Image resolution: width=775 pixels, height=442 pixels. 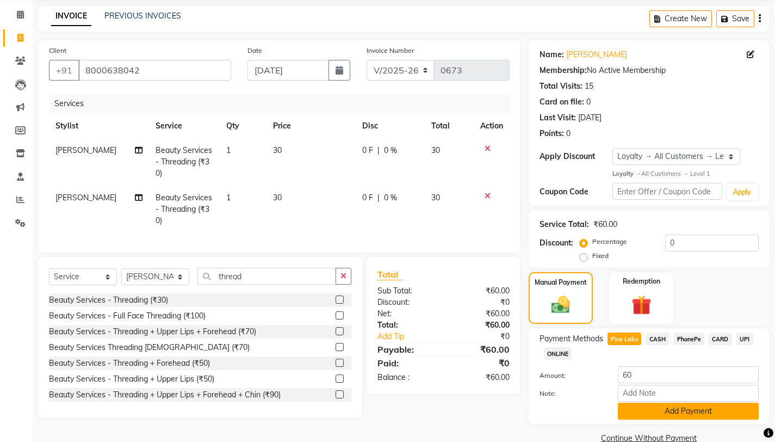 What do you see at coordinates (681, 19) in the screenshot?
I see `button: Create New` at bounding box center [681, 19].